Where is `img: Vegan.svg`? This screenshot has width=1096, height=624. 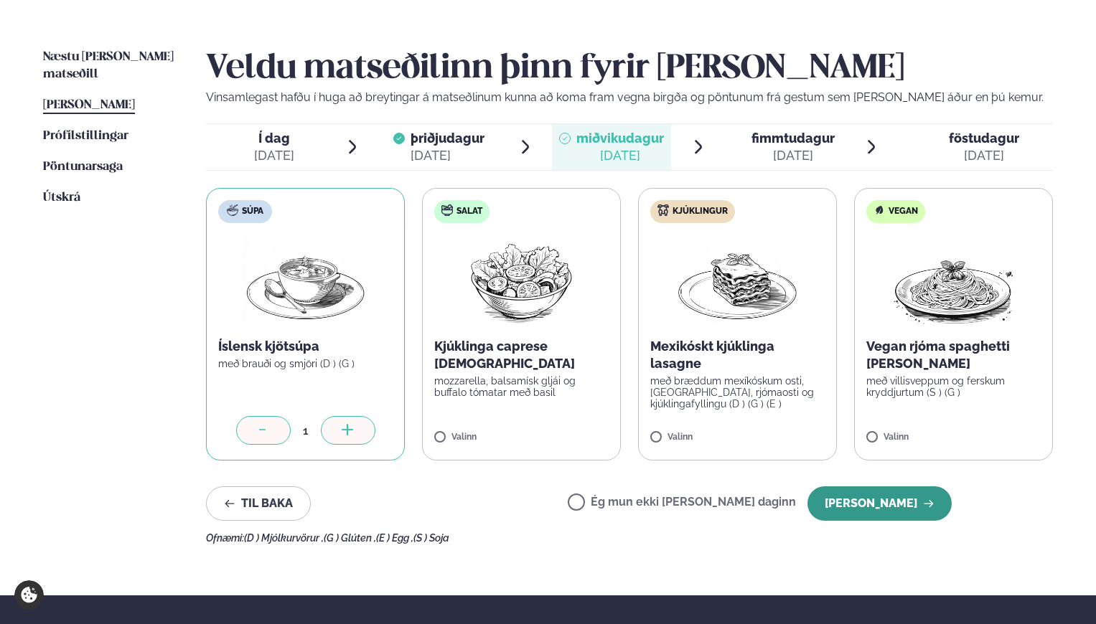
img: Vegan.svg is located at coordinates (879, 210).